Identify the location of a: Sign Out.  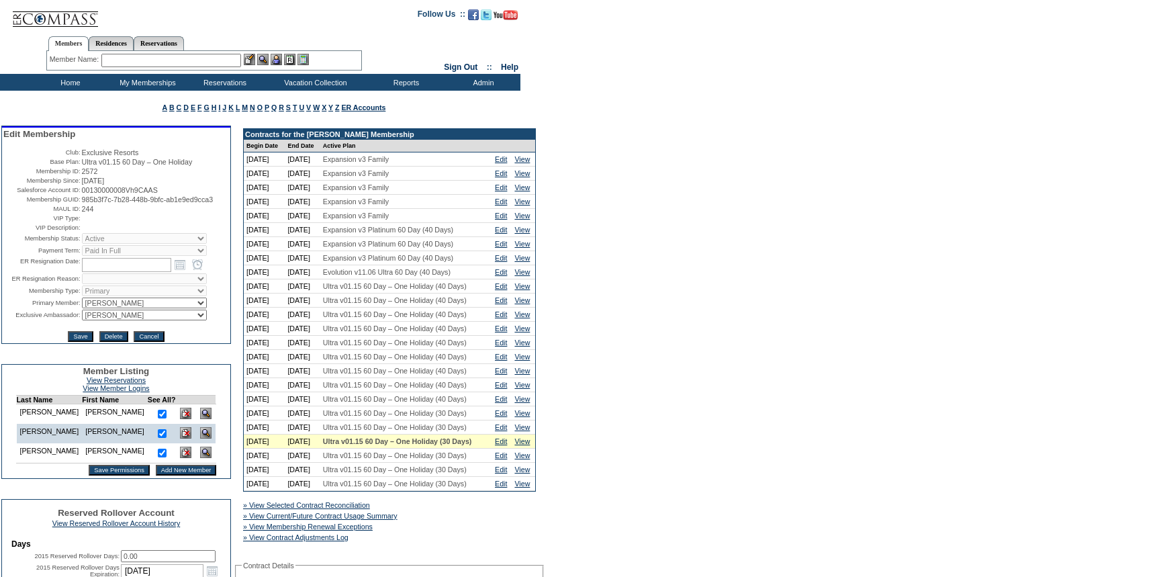
(461, 67).